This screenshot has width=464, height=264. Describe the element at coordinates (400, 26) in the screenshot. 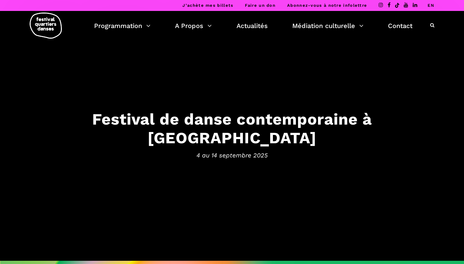

I see `a: Contact` at that location.